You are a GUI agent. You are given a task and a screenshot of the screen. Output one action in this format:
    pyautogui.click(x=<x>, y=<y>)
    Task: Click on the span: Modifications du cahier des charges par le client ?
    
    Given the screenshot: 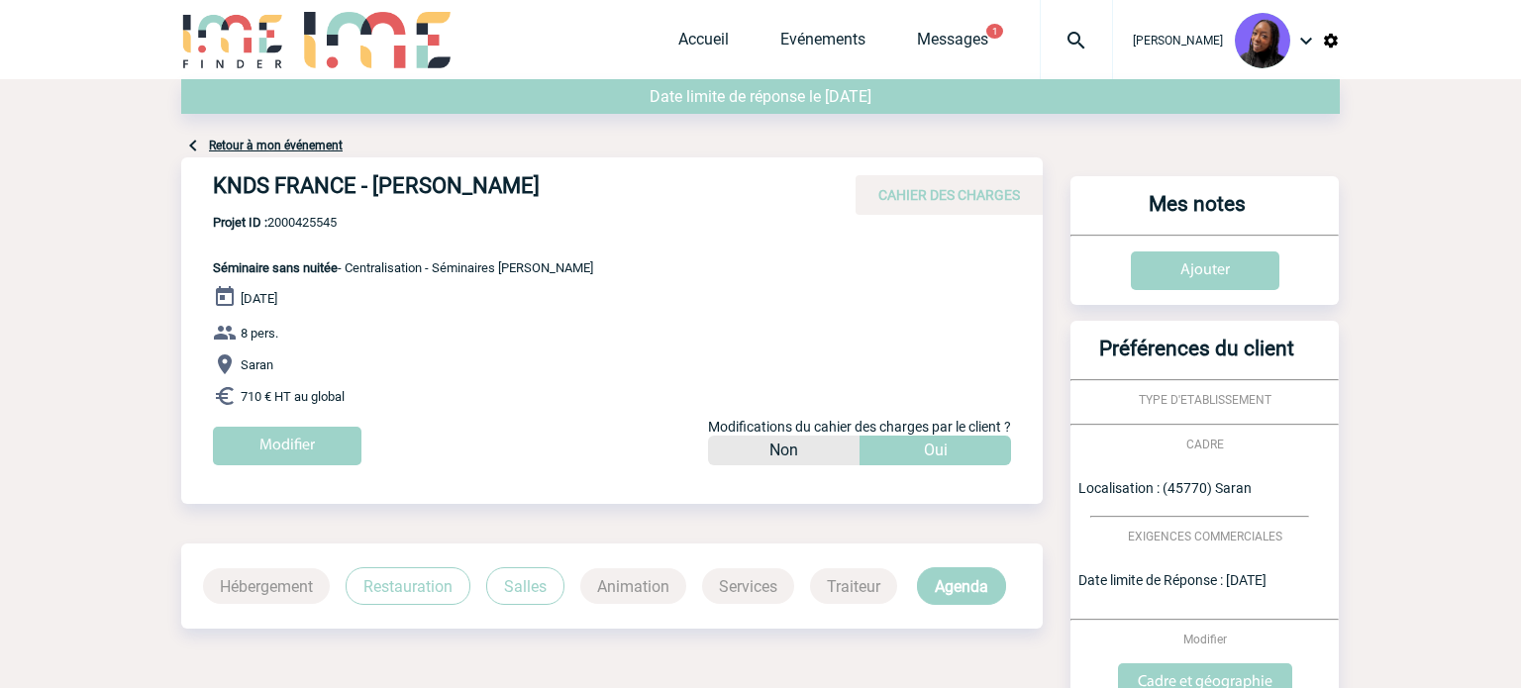 What is the action you would take?
    pyautogui.click(x=860, y=427)
    